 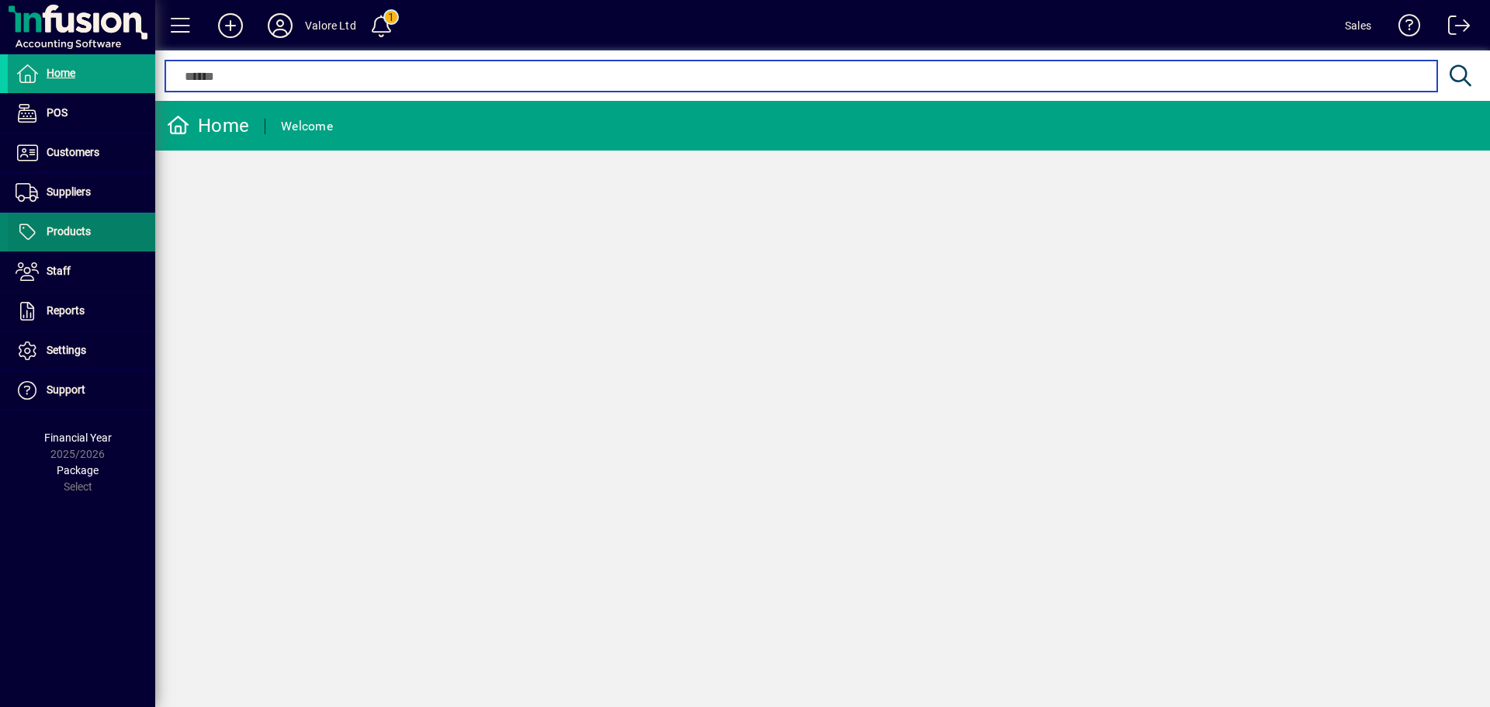 What do you see at coordinates (61, 73) in the screenshot?
I see `span: Home` at bounding box center [61, 73].